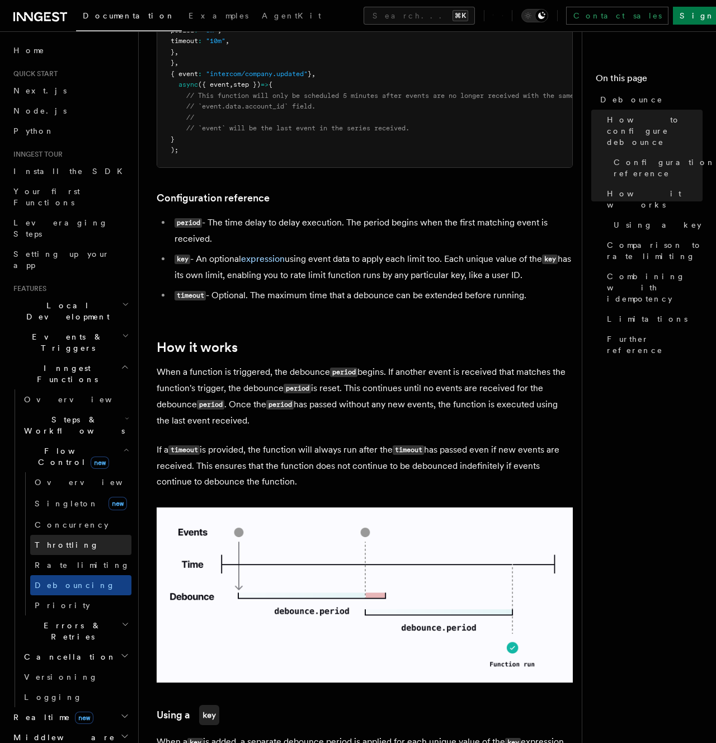 The image size is (716, 743). What do you see at coordinates (292, 17) in the screenshot?
I see `a: AgentKit` at bounding box center [292, 17].